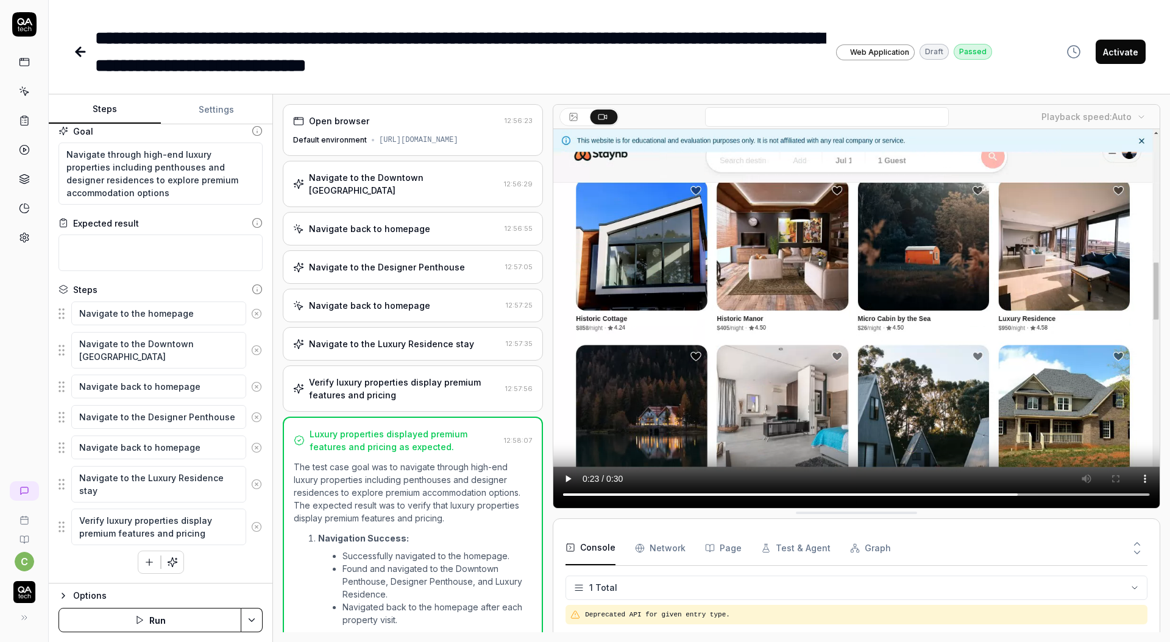 This screenshot has width=1170, height=642. What do you see at coordinates (519, 121) in the screenshot?
I see `time: 12:56:23` at bounding box center [519, 121].